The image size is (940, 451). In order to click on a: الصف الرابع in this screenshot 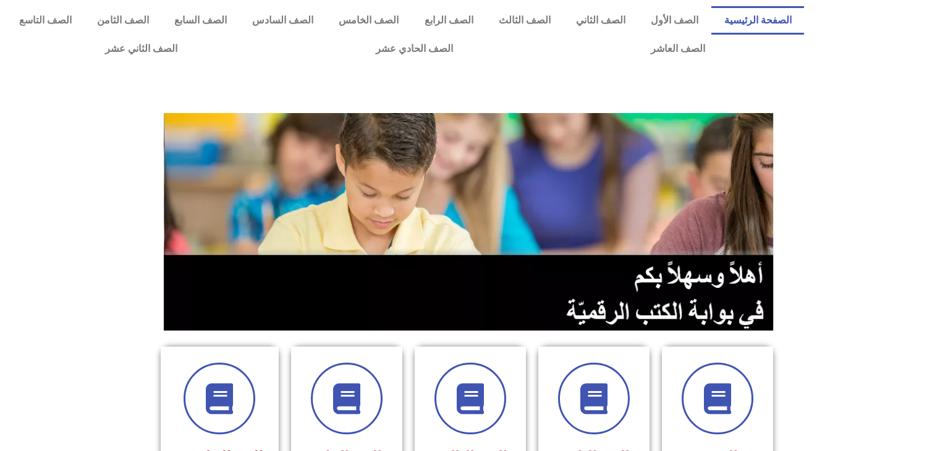, I will do `click(449, 20)`.